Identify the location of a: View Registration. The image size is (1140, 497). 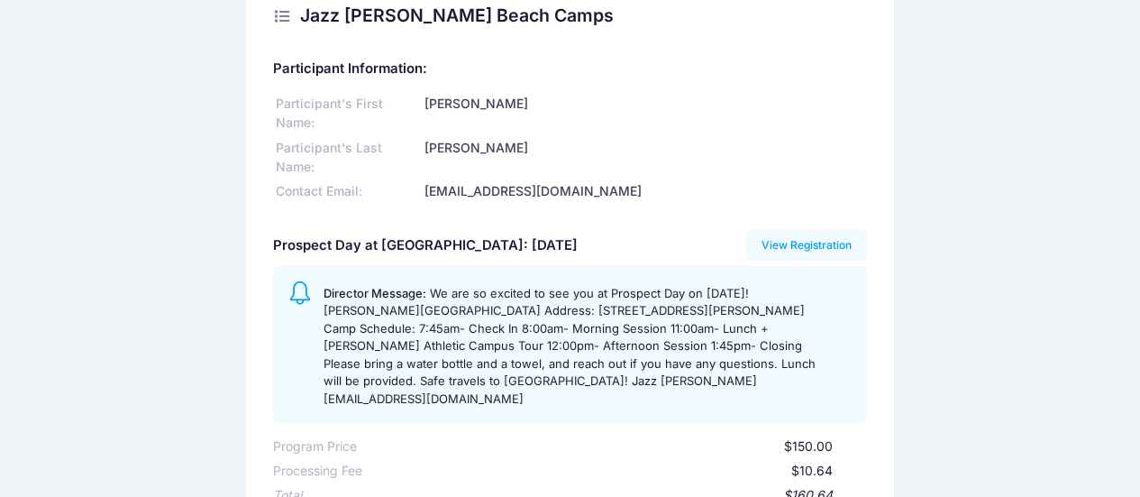
(807, 245).